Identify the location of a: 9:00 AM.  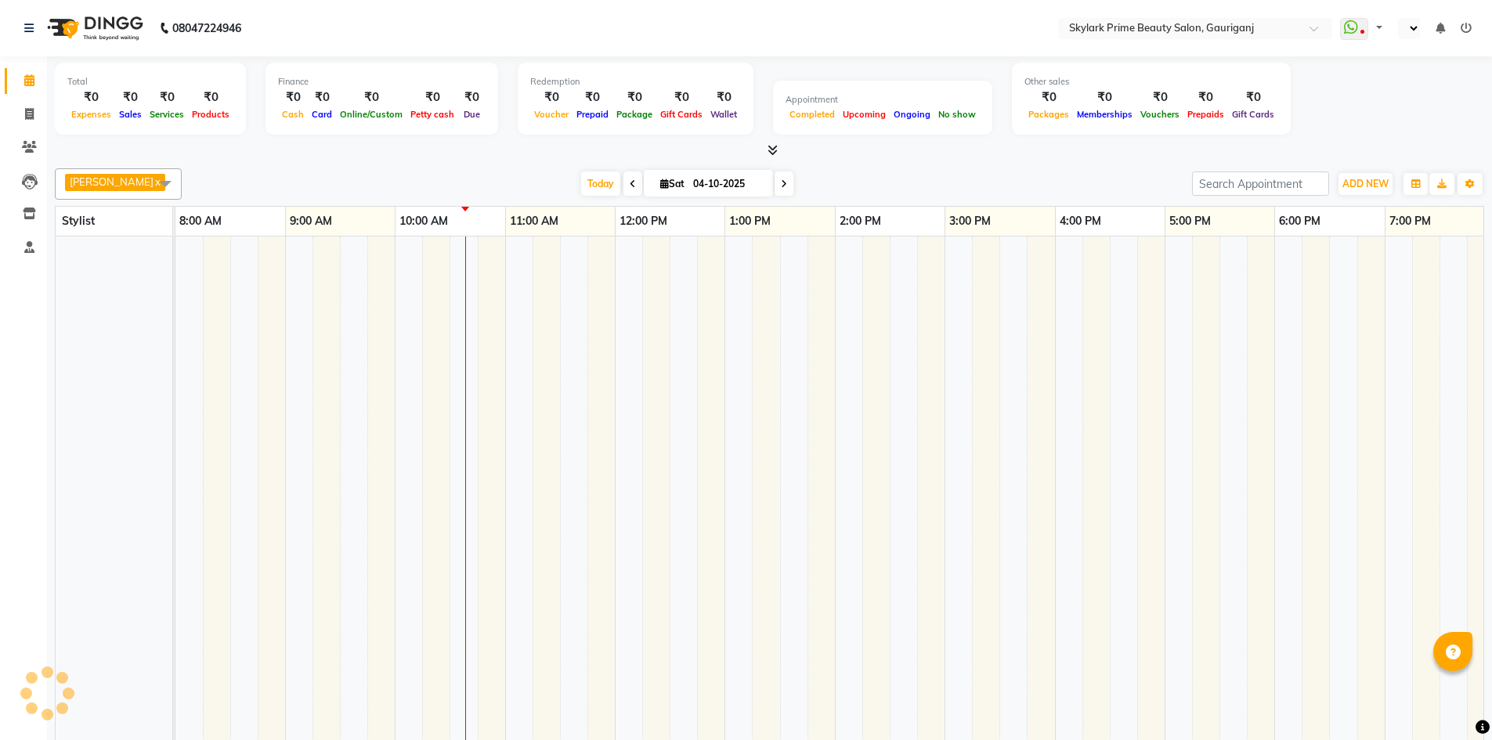
(311, 221).